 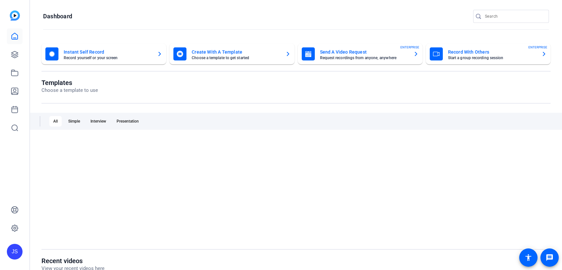 I want to click on h1: Dashboard, so click(x=58, y=16).